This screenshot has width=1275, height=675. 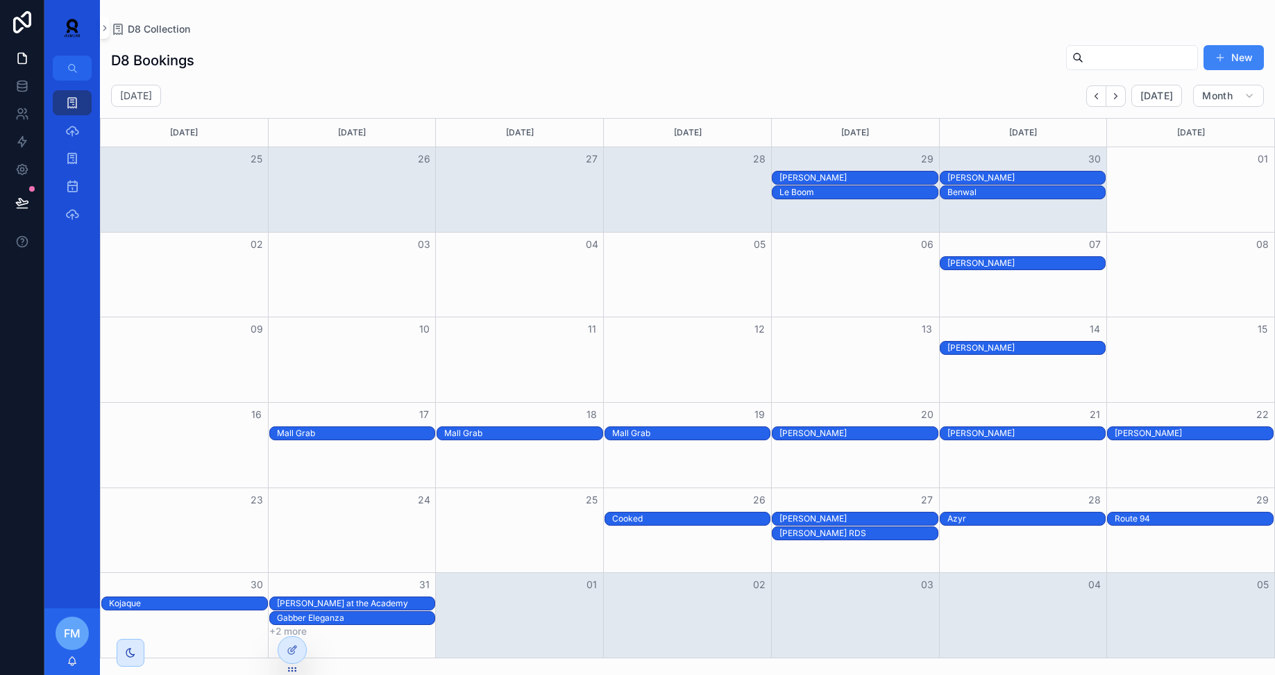 What do you see at coordinates (592, 159) in the screenshot?
I see `button: 27` at bounding box center [592, 159].